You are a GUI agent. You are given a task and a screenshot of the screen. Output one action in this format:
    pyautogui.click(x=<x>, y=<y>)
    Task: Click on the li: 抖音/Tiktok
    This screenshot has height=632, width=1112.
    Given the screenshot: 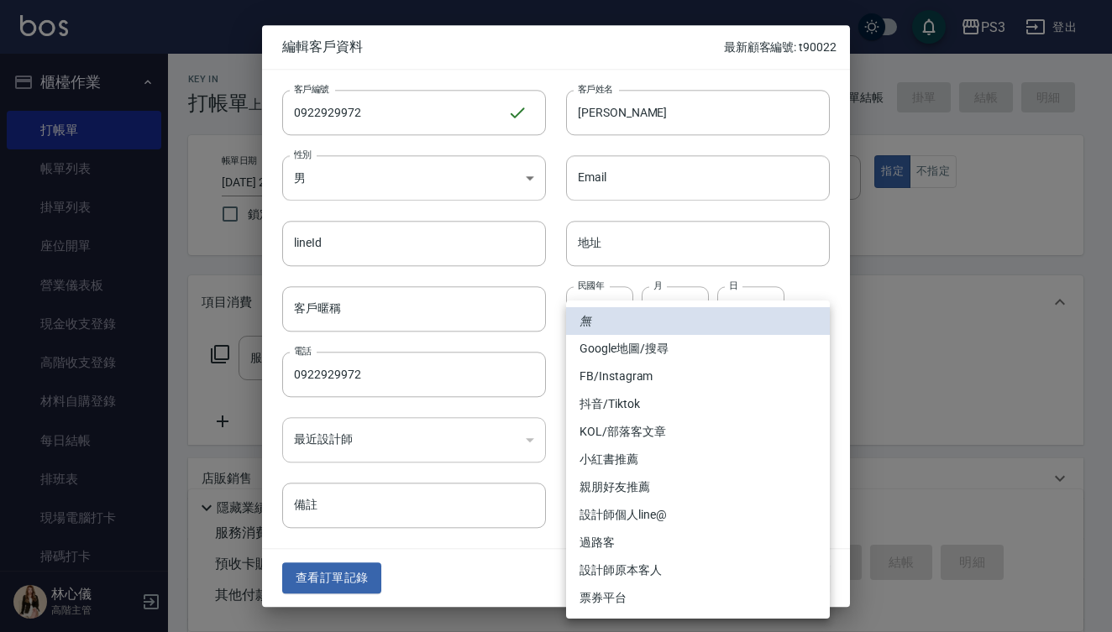 What is the action you would take?
    pyautogui.click(x=698, y=404)
    